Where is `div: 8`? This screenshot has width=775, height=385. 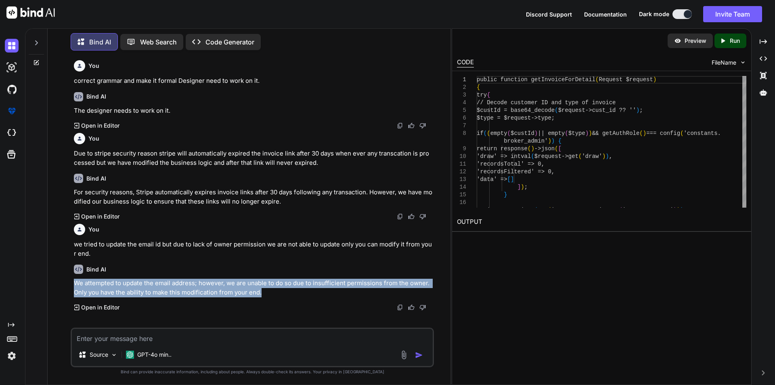 div: 8 is located at coordinates (462, 133).